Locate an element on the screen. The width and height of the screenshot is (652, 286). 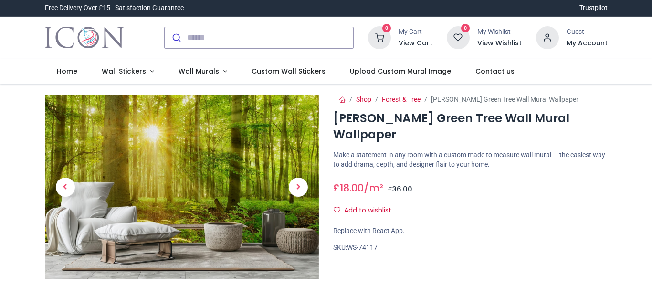
h6: View Cart is located at coordinates (415, 43).